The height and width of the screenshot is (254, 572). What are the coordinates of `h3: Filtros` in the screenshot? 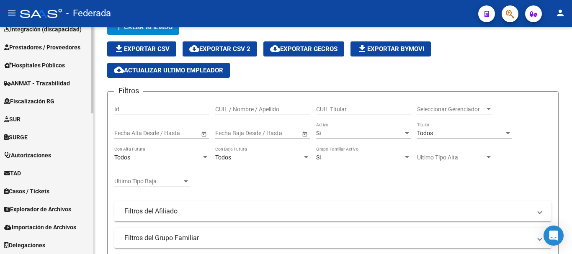 It's located at (129, 91).